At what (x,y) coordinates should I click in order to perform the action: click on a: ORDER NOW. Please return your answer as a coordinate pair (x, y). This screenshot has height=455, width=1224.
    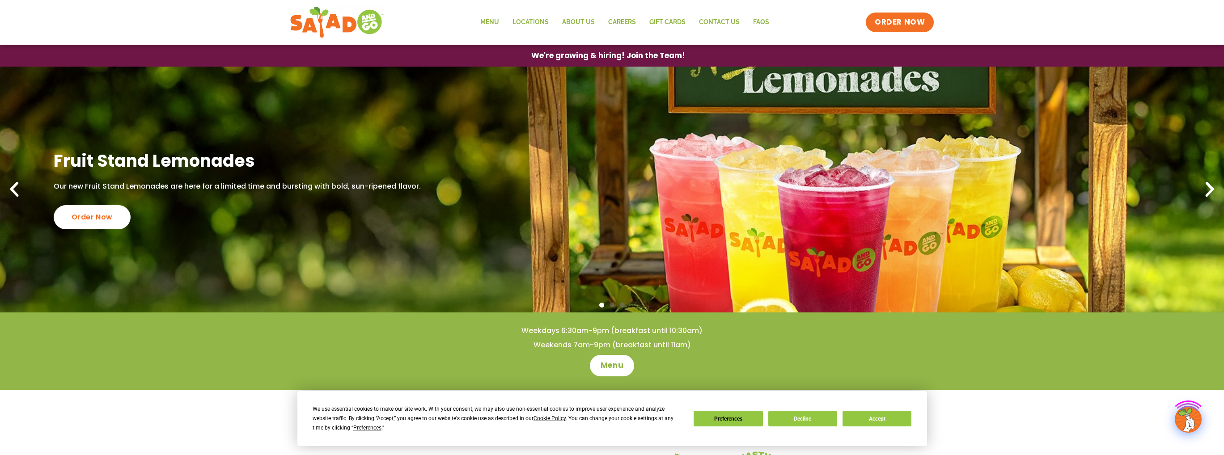
    Looking at the image, I should click on (900, 22).